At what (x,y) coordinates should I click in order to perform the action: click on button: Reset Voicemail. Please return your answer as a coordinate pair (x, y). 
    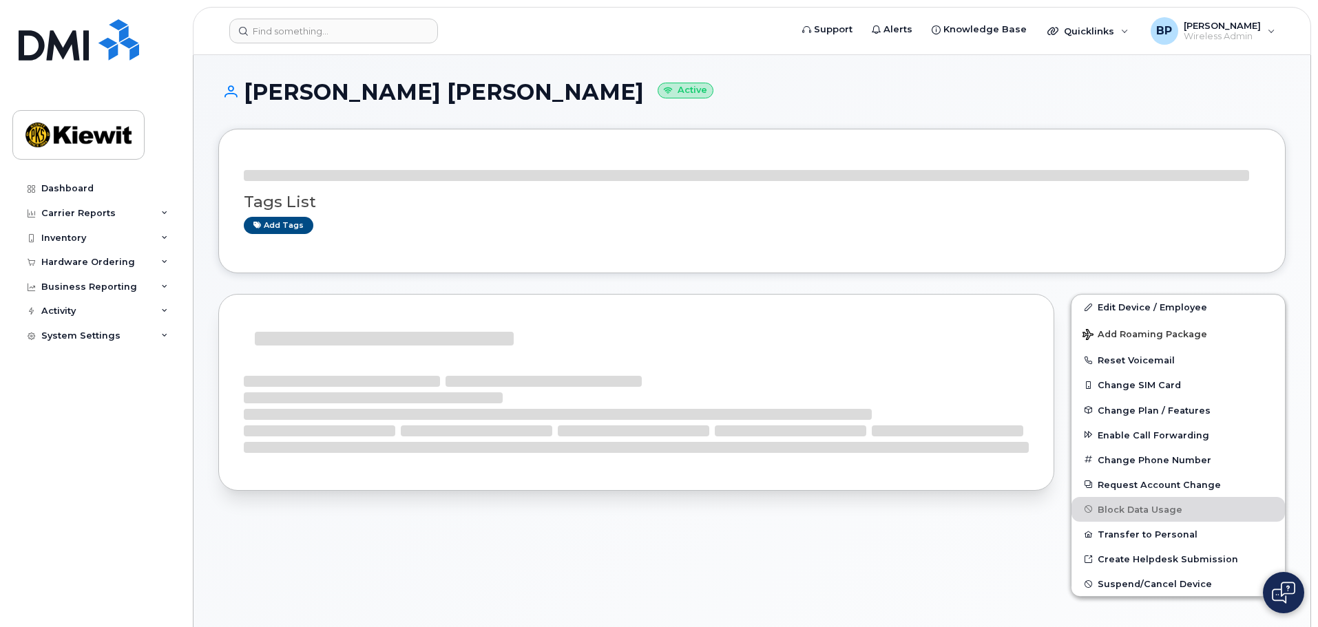
    Looking at the image, I should click on (1178, 360).